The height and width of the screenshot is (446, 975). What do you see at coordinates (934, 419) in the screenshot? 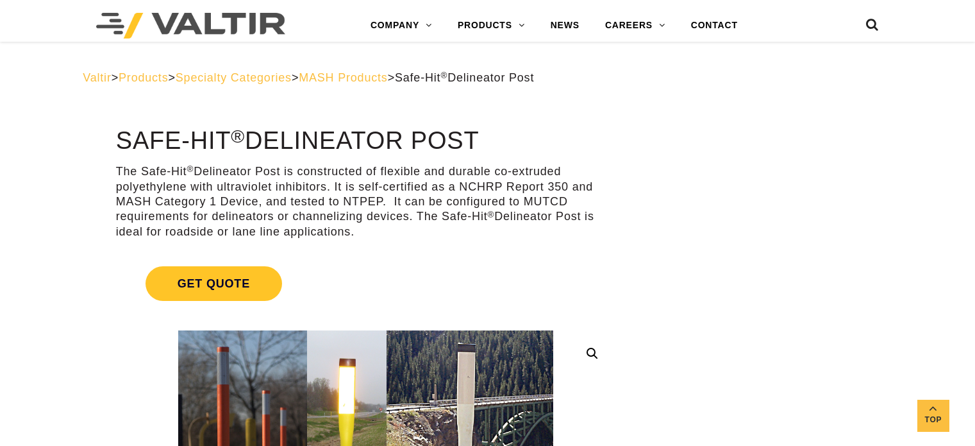
I see `span: Top` at bounding box center [934, 419].